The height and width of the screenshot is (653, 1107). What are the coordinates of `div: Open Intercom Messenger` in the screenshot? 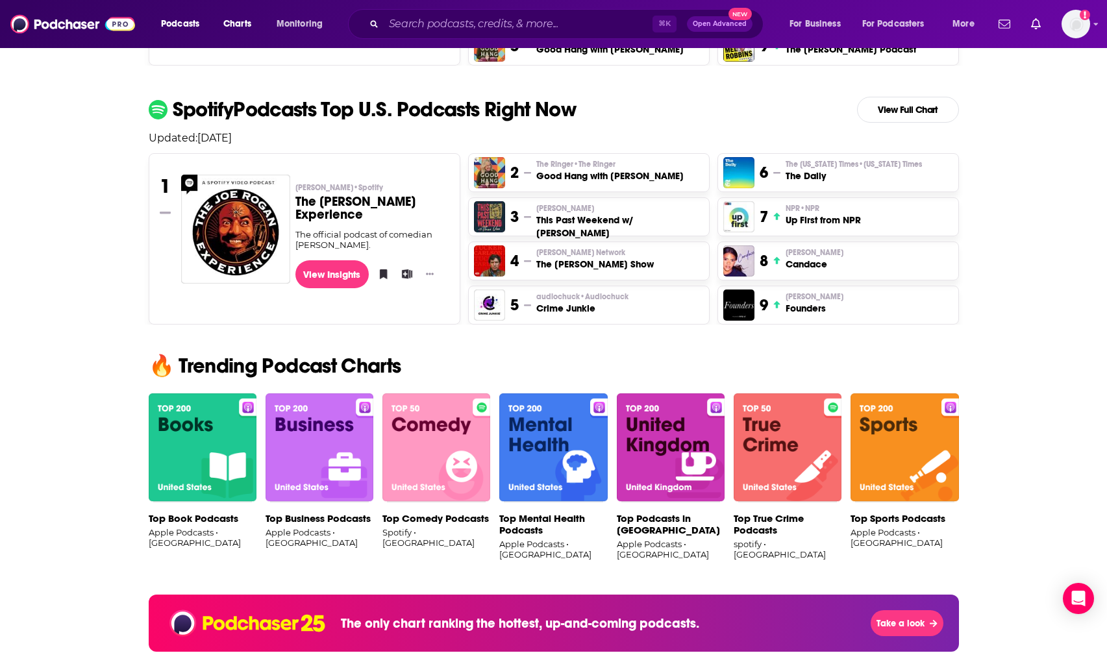 It's located at (1079, 599).